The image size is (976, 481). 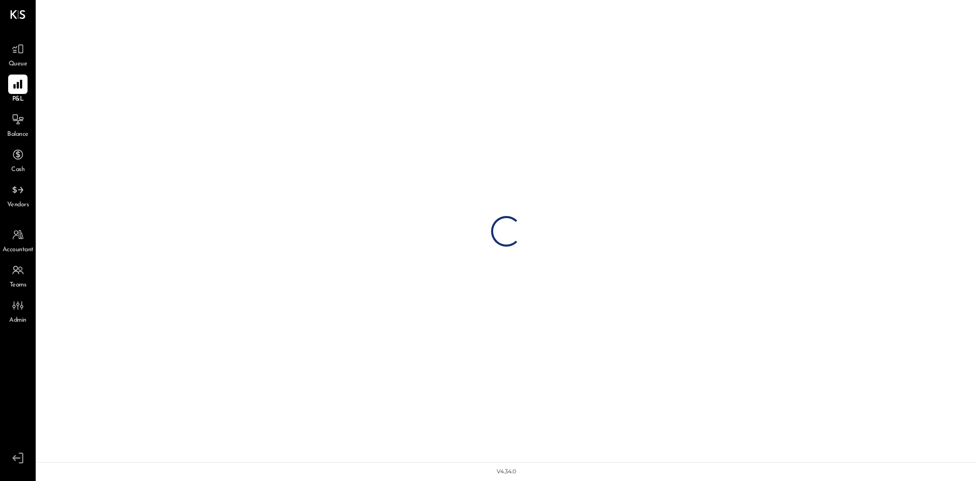 I want to click on div: v 4.34.0, so click(x=507, y=471).